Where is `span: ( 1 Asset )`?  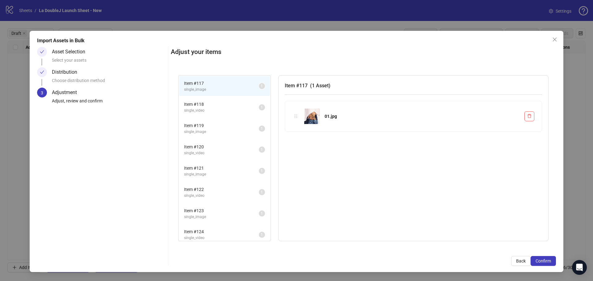 span: ( 1 Asset ) is located at coordinates (320, 86).